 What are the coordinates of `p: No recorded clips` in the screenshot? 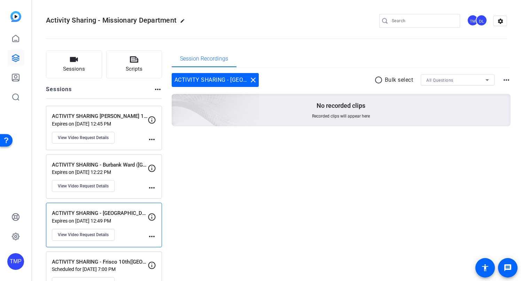 It's located at (341, 106).